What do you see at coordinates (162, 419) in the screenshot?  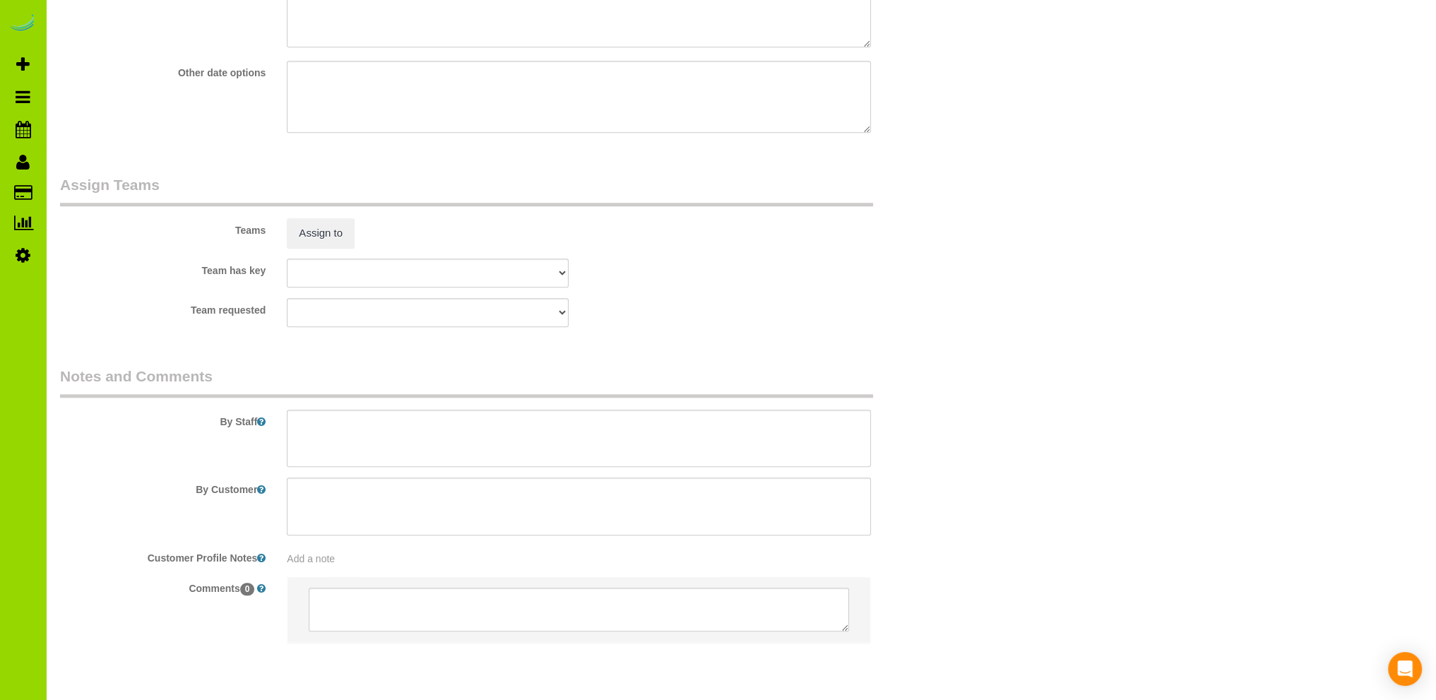 I see `label: By Staff` at bounding box center [162, 419].